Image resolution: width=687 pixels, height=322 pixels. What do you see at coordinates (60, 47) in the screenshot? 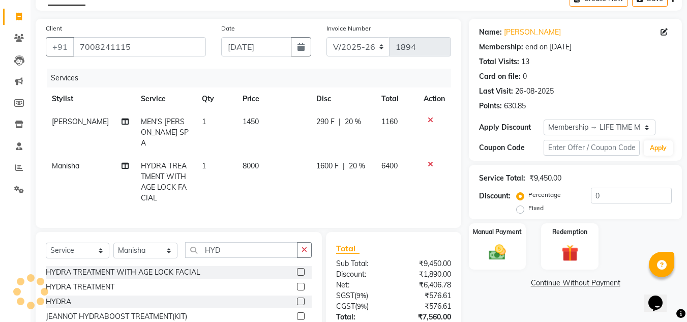
I see `button: +91` at bounding box center [60, 47].